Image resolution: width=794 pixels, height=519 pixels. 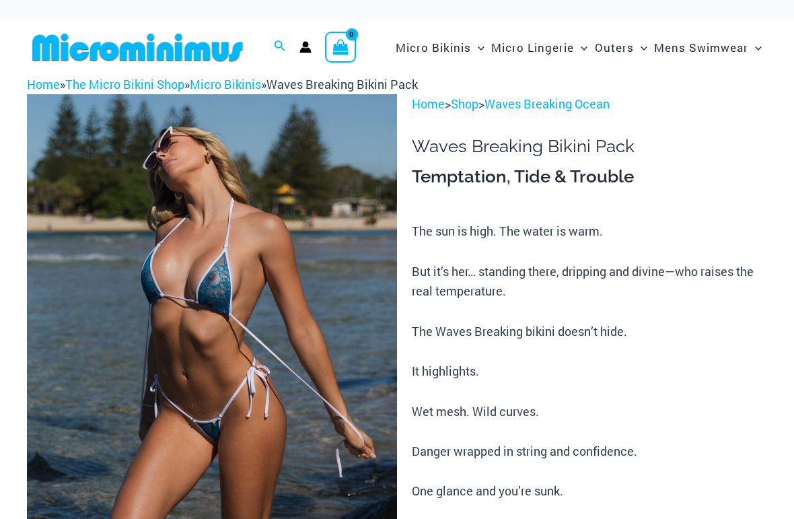 What do you see at coordinates (465, 104) in the screenshot?
I see `a: Shop` at bounding box center [465, 104].